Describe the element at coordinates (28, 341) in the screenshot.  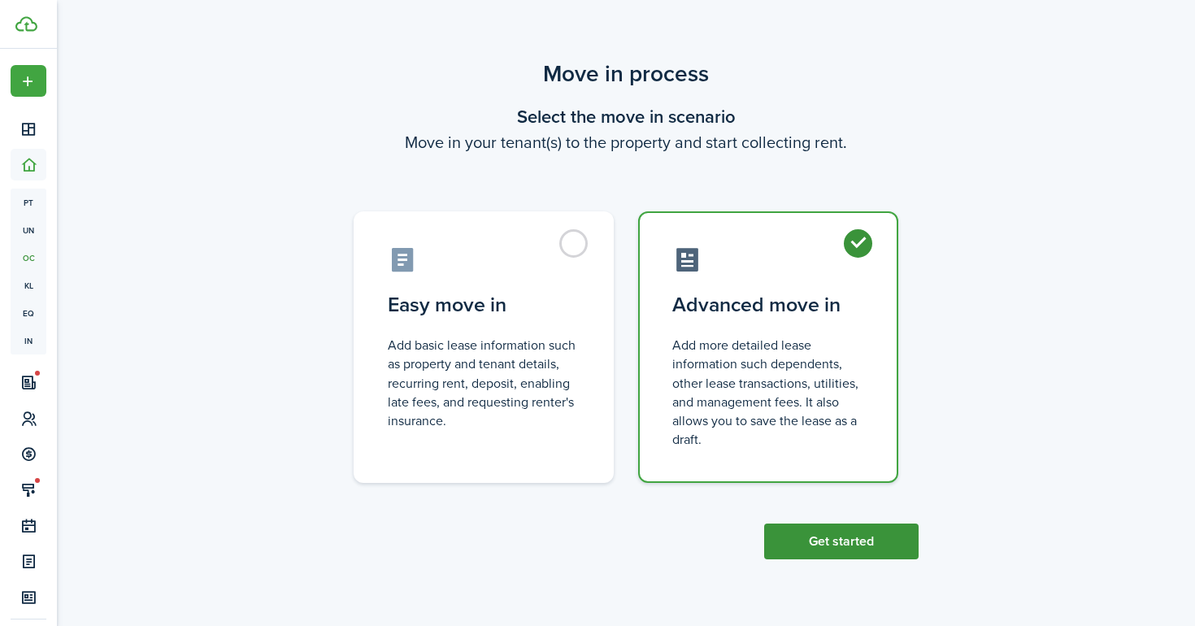
I see `span: in` at that location.